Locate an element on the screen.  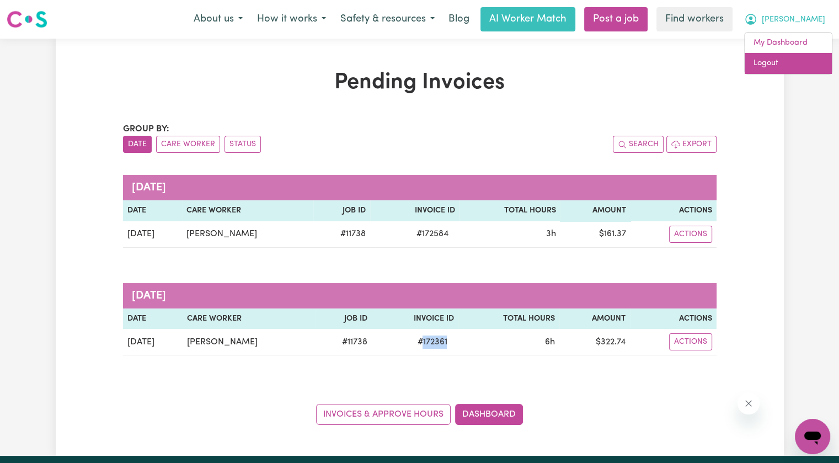
button: sort invoices by paid status is located at coordinates (243, 144).